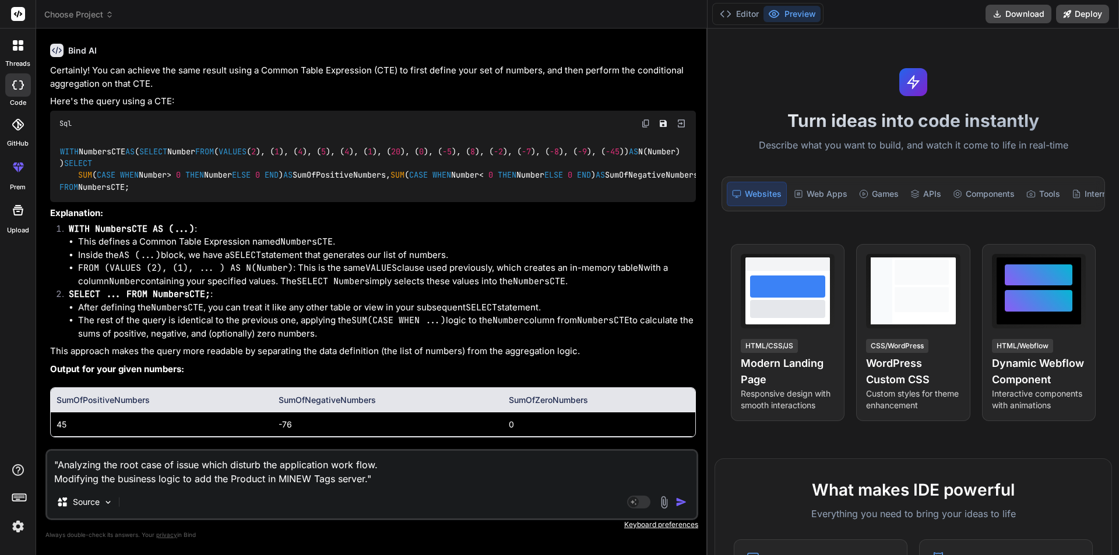 The width and height of the screenshot is (1119, 555). What do you see at coordinates (108, 502) in the screenshot?
I see `img: Pick Models` at bounding box center [108, 502].